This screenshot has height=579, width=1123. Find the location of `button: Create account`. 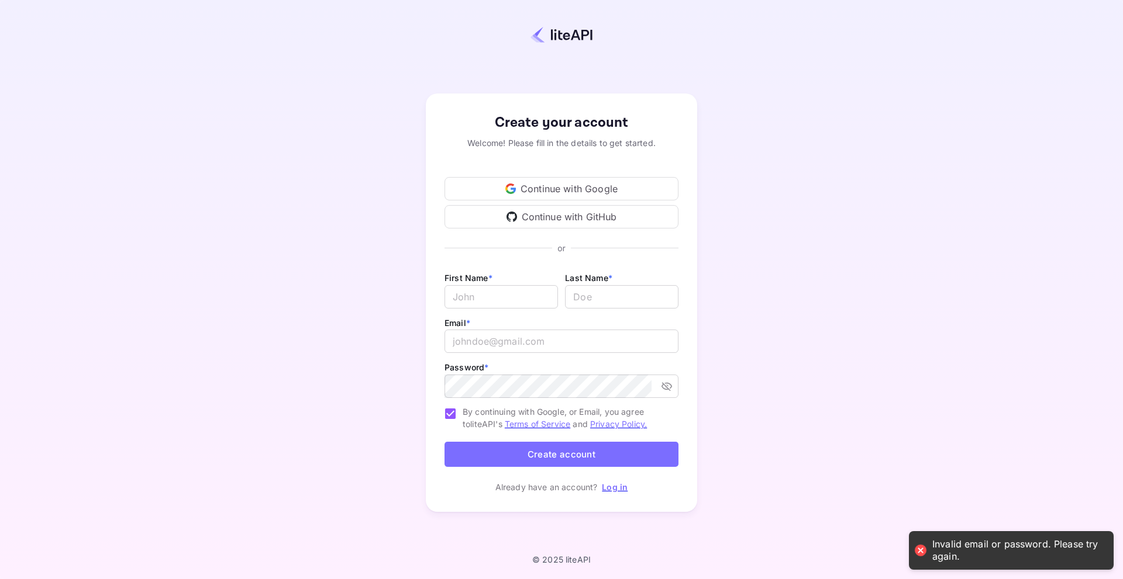

button: Create account is located at coordinates (561, 454).